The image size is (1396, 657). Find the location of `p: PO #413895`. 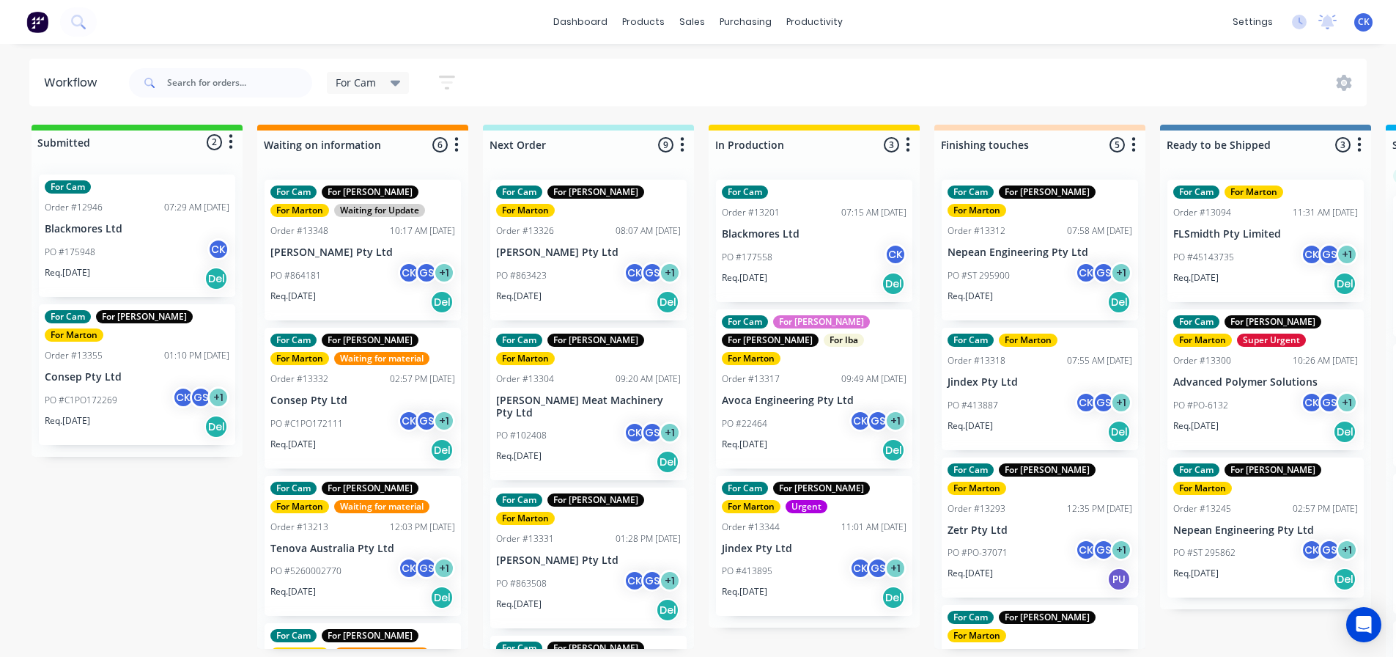

p: PO #413895 is located at coordinates (747, 571).